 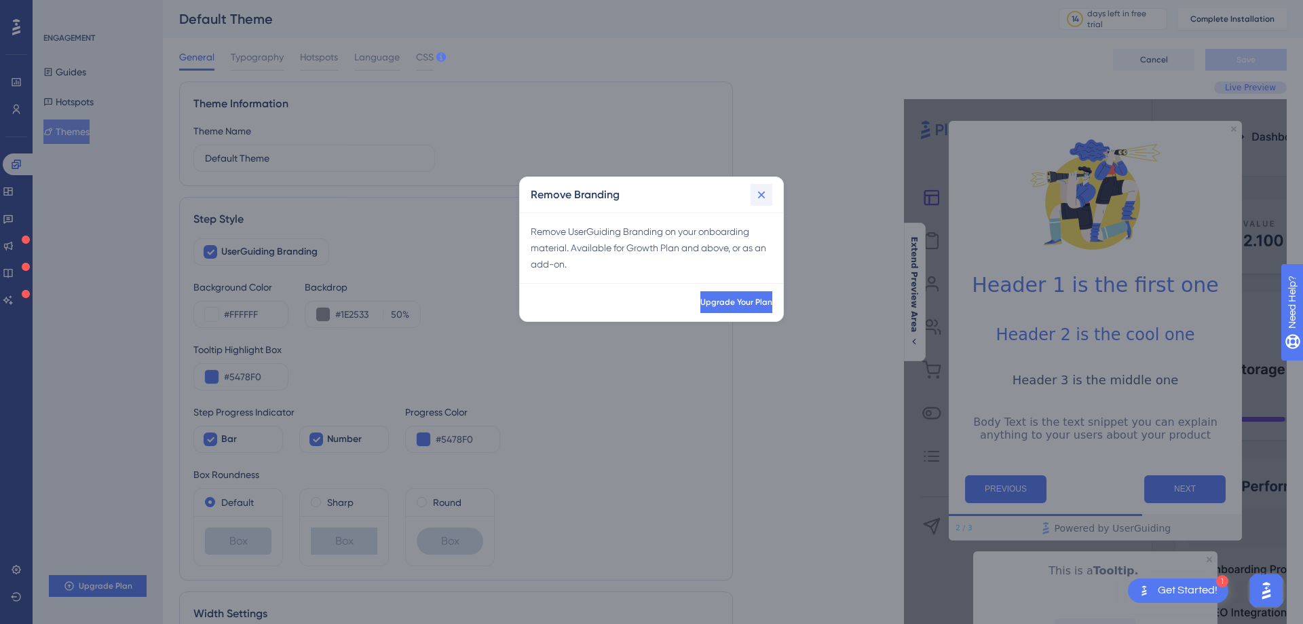 I want to click on div: 1, so click(x=1222, y=581).